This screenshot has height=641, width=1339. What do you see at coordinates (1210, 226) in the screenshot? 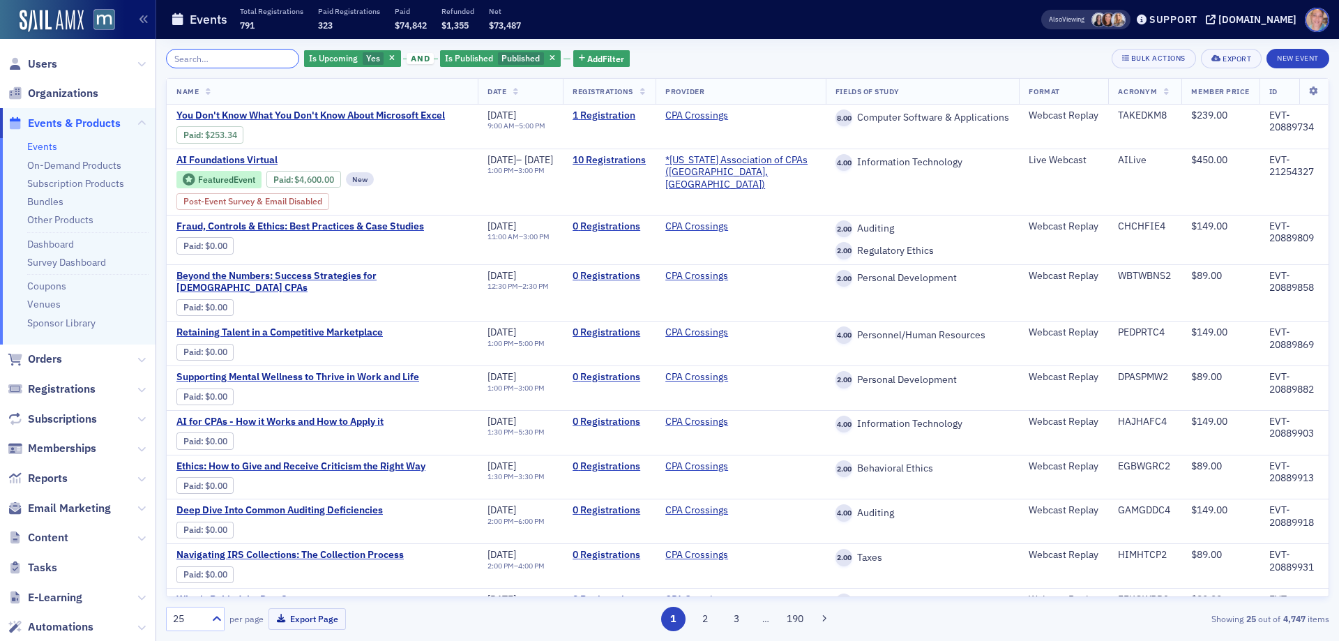
I see `span: $149.00` at bounding box center [1210, 226].